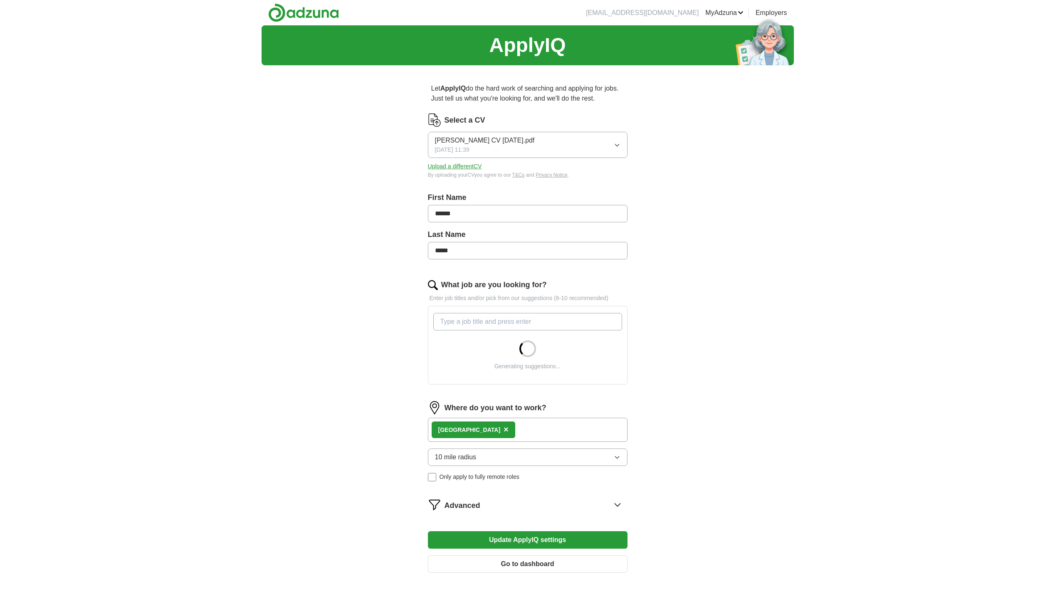 The image size is (1055, 616). Describe the element at coordinates (453, 88) in the screenshot. I see `strong: ApplyIQ` at that location.